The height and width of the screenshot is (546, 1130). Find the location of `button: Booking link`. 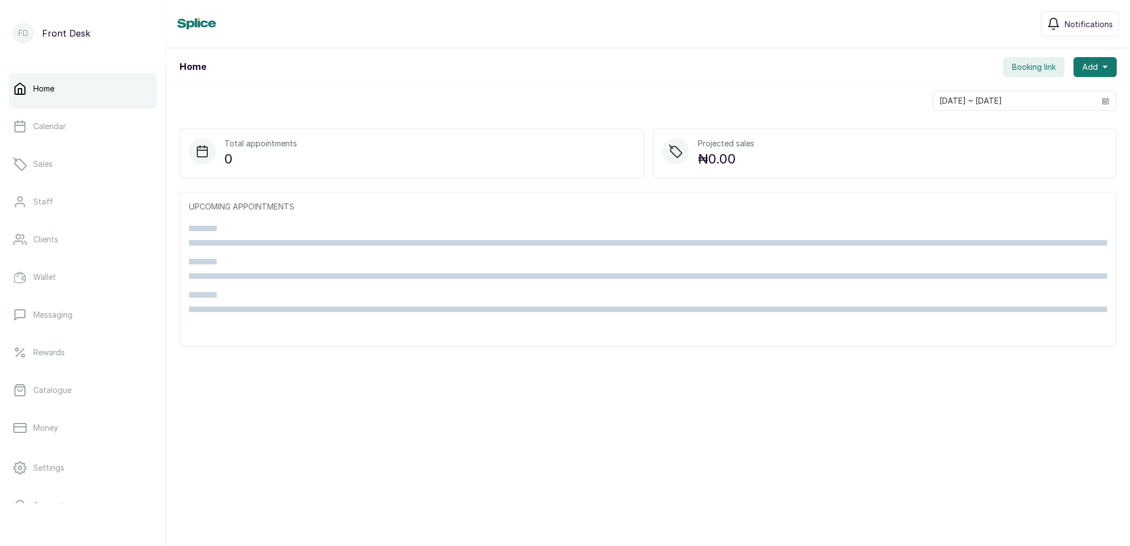

button: Booking link is located at coordinates (1033, 67).